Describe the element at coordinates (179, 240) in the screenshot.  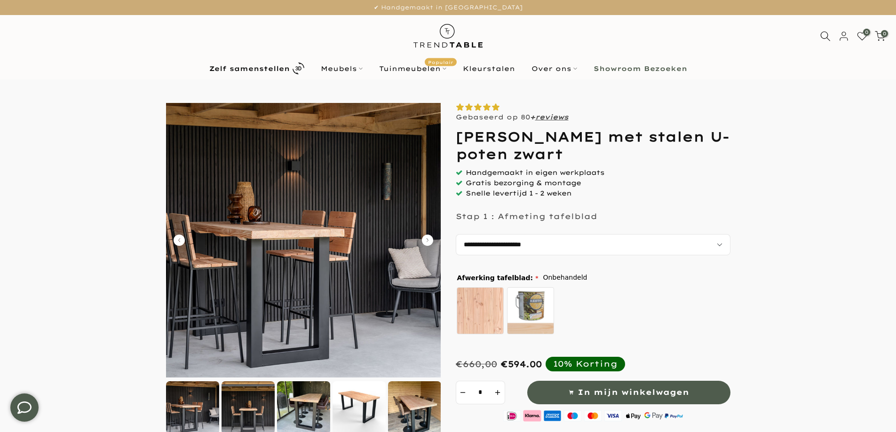
I see `button: Carousel Back Arrow` at that location.